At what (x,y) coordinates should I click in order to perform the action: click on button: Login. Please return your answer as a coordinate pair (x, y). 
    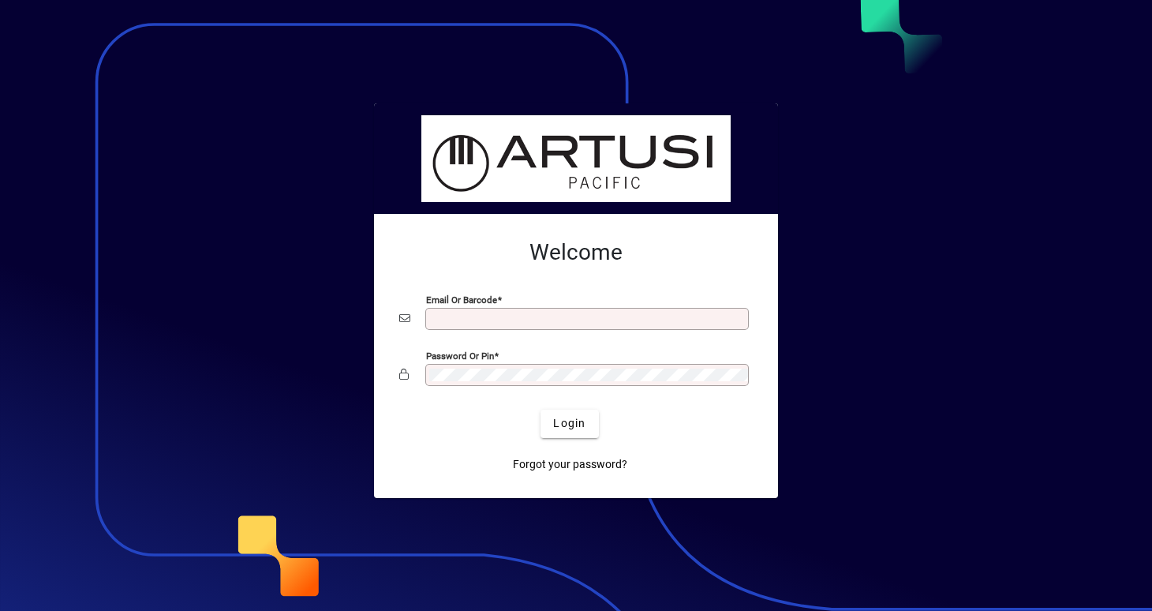
    Looking at the image, I should click on (569, 424).